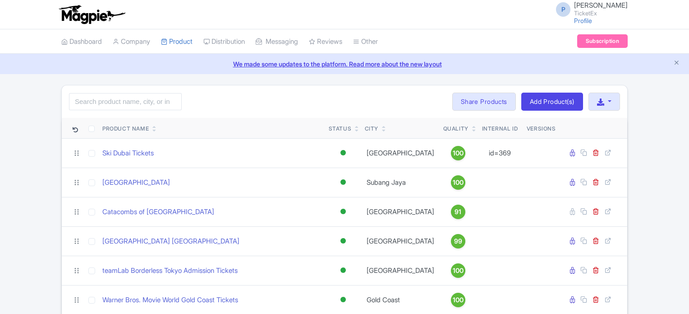  What do you see at coordinates (603, 41) in the screenshot?
I see `a: Subscription` at bounding box center [603, 41].